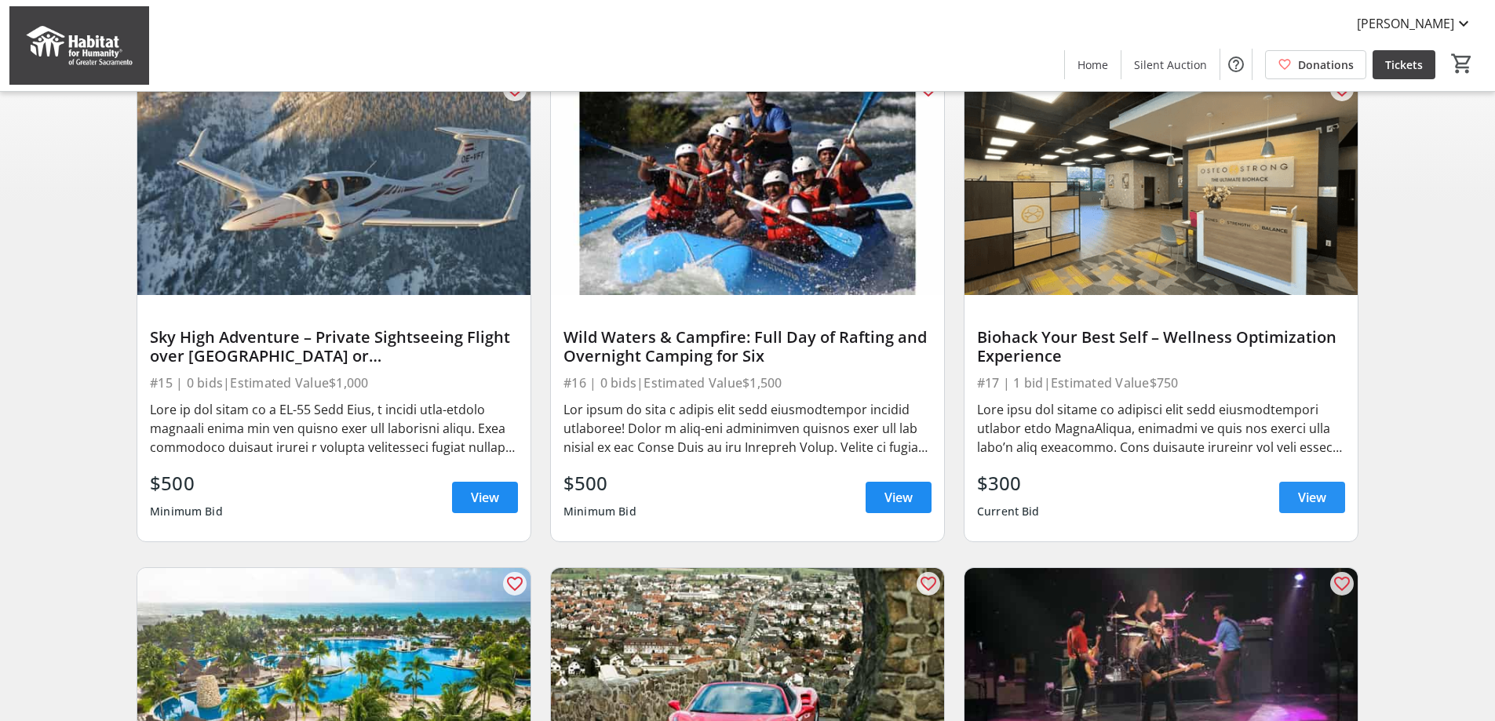 The image size is (1495, 721). Describe the element at coordinates (1170, 64) in the screenshot. I see `a: Silent Auction` at that location.